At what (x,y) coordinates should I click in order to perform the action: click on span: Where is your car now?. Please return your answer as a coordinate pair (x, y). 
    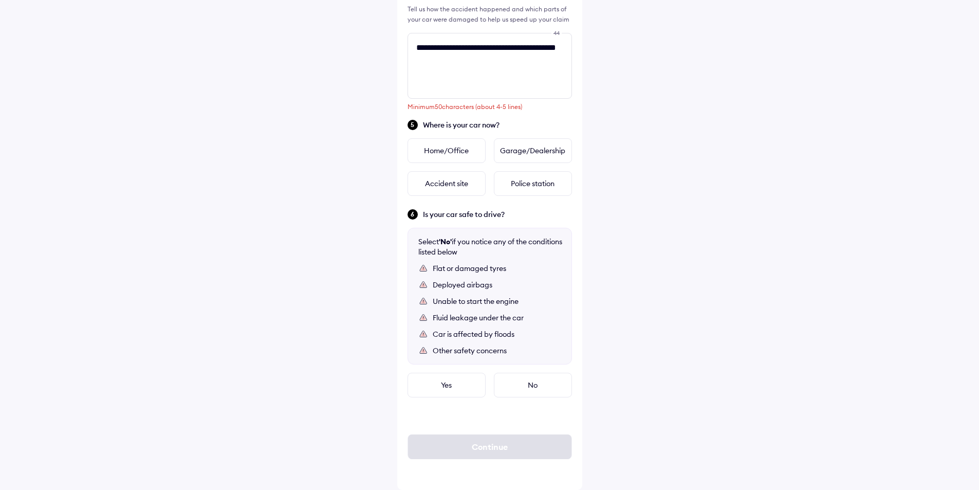
    Looking at the image, I should click on (497, 125).